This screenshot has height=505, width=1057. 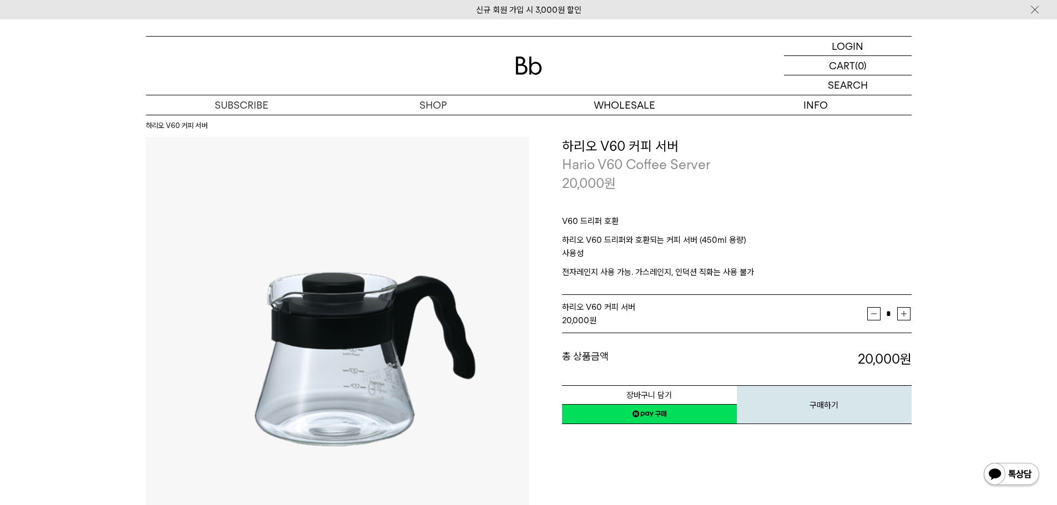 What do you see at coordinates (241, 105) in the screenshot?
I see `a: SUBSCRIBE` at bounding box center [241, 105].